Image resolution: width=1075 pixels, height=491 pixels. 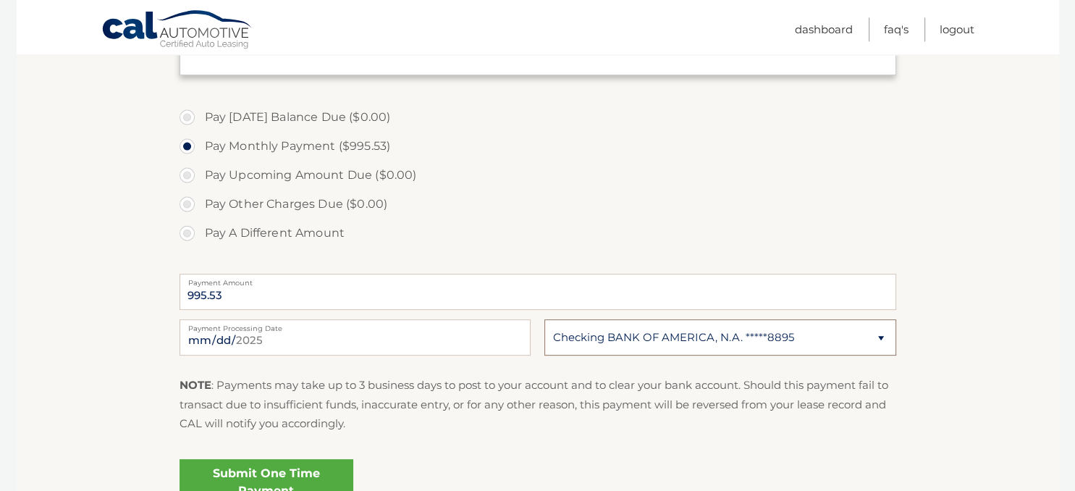 What do you see at coordinates (538, 292) in the screenshot?
I see `input: Payment Amount` at bounding box center [538, 292].